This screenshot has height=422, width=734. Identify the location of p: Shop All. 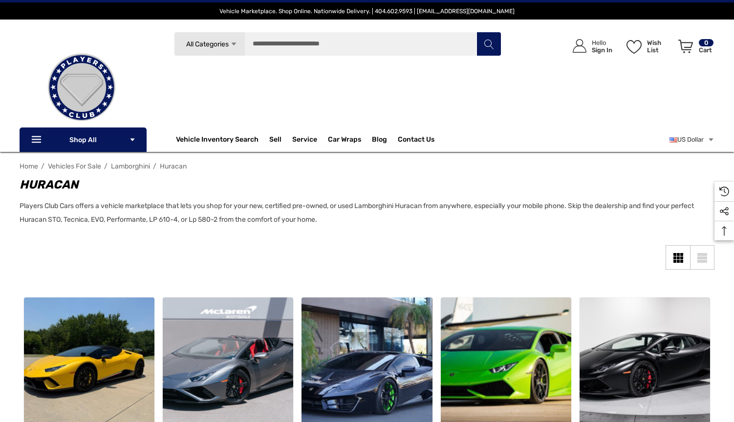
(83, 140).